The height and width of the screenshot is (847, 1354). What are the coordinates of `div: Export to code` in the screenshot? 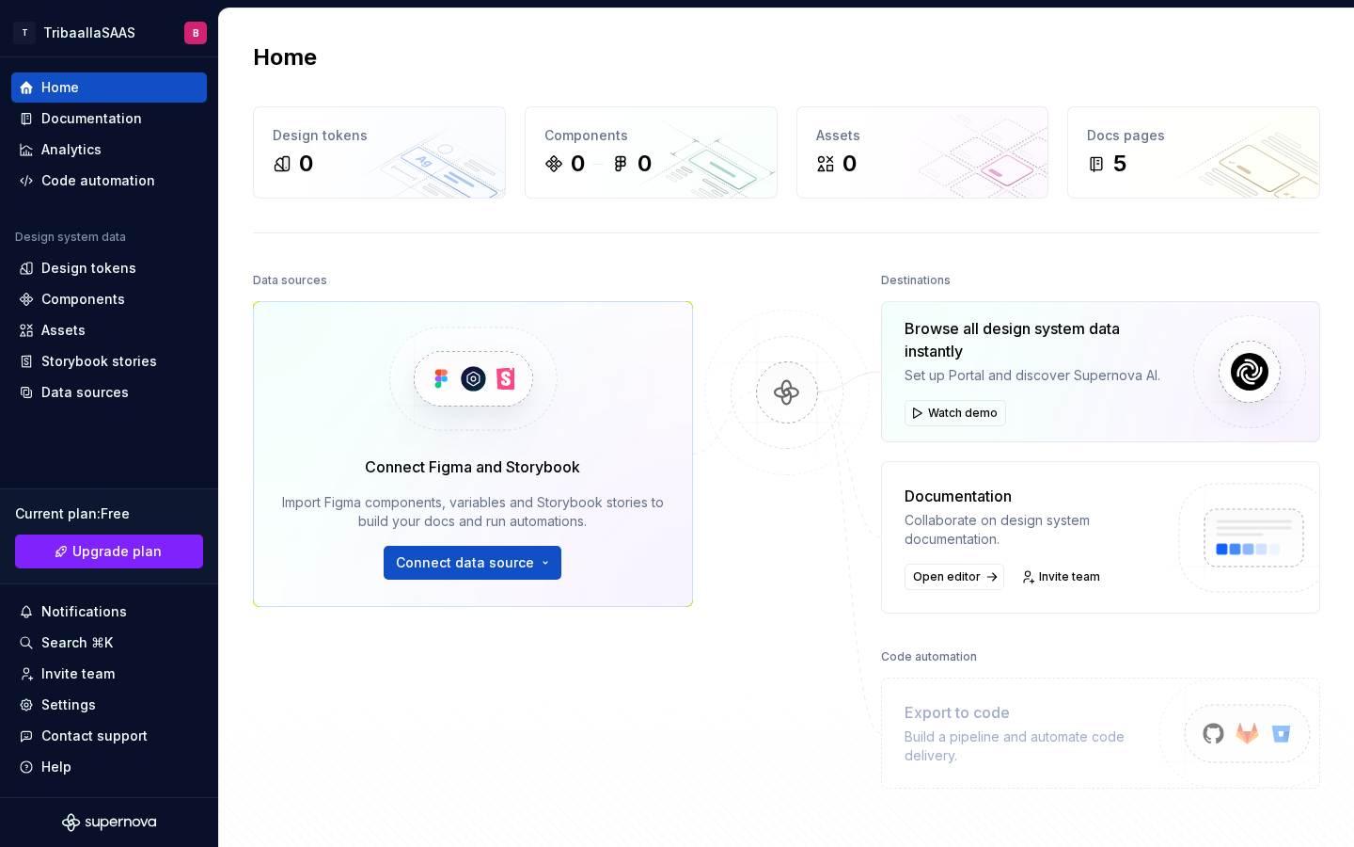 It's located at (1034, 712).